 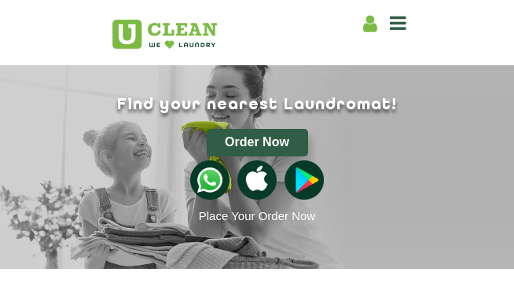 What do you see at coordinates (304, 180) in the screenshot?
I see `img: playstoreicon.png` at bounding box center [304, 180].